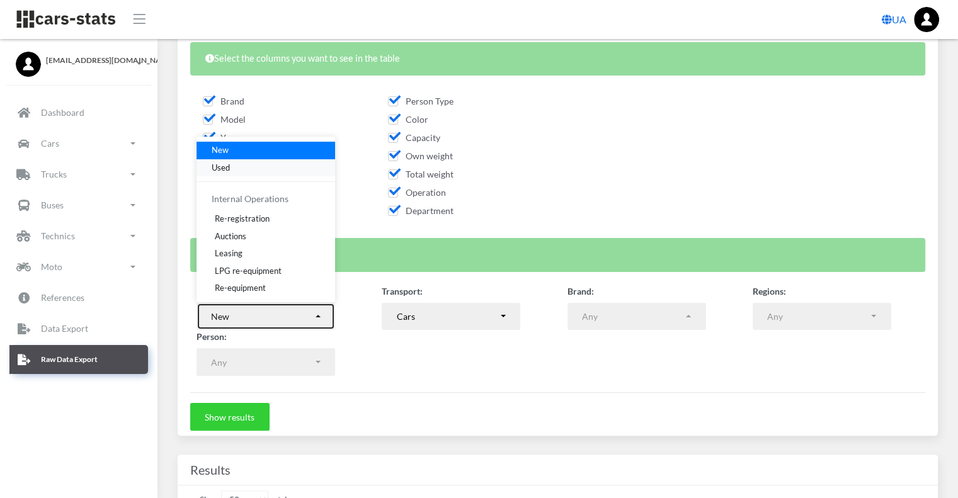 This screenshot has height=498, width=958. What do you see at coordinates (221, 168) in the screenshot?
I see `span: Used` at bounding box center [221, 168].